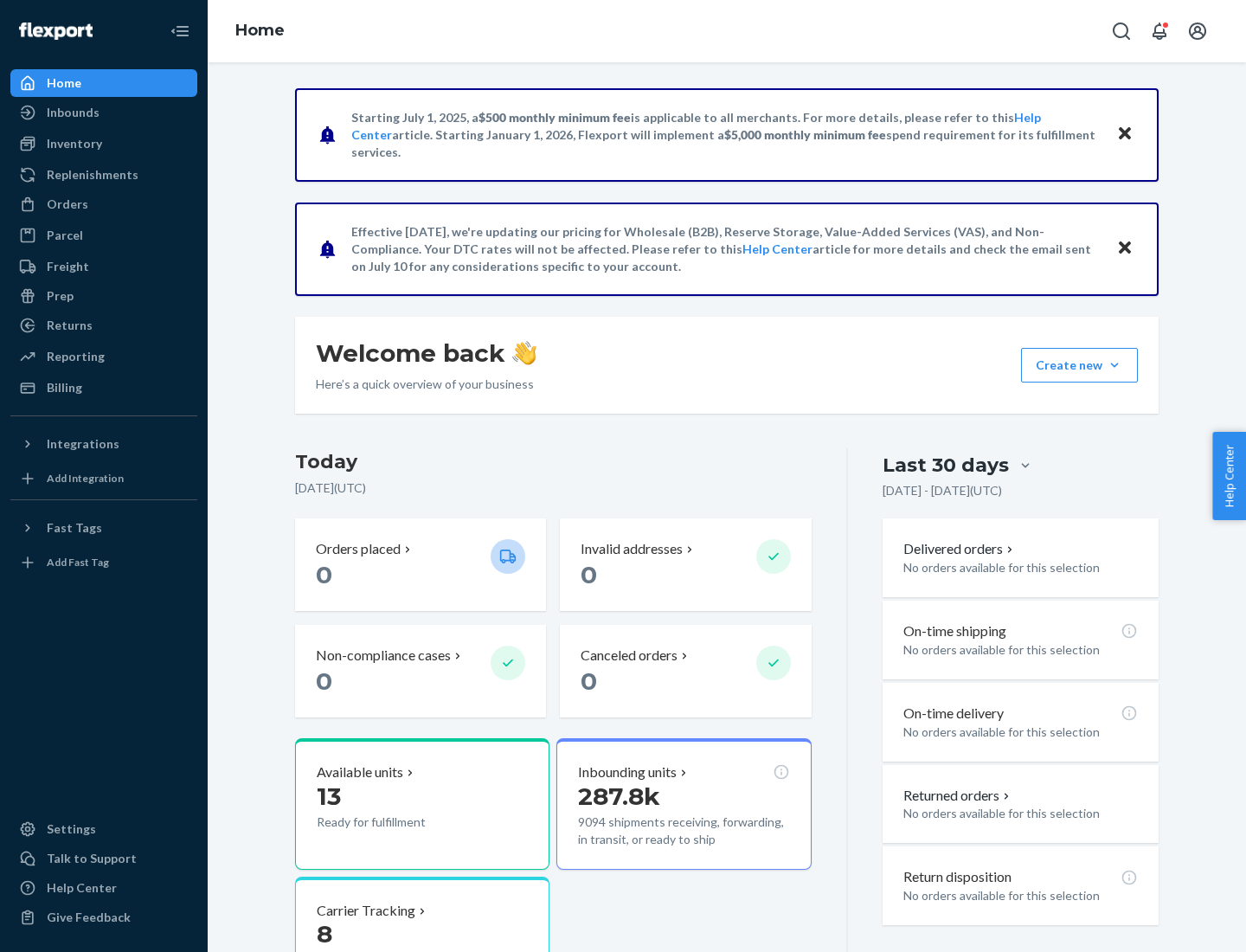  Describe the element at coordinates (104, 528) in the screenshot. I see `button: Fast Tags` at that location.